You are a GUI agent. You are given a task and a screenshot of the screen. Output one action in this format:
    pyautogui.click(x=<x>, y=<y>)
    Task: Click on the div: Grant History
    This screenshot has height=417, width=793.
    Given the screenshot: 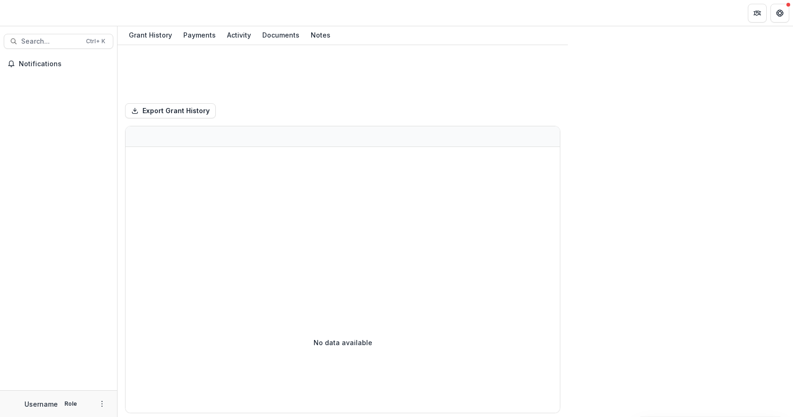 What is the action you would take?
    pyautogui.click(x=150, y=35)
    